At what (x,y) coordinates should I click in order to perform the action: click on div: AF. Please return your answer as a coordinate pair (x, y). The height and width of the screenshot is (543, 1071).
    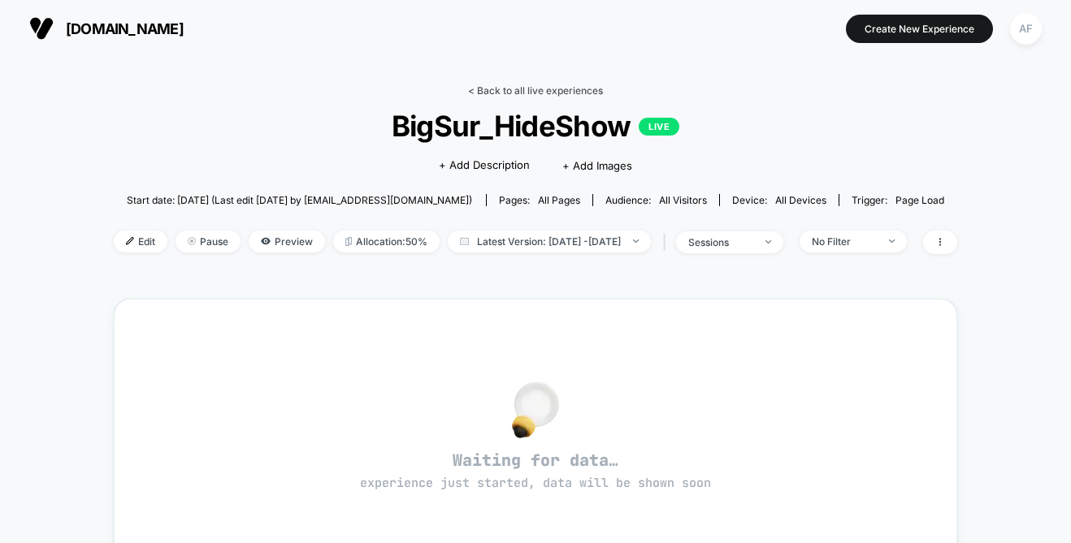
    Looking at the image, I should click on (1025, 28).